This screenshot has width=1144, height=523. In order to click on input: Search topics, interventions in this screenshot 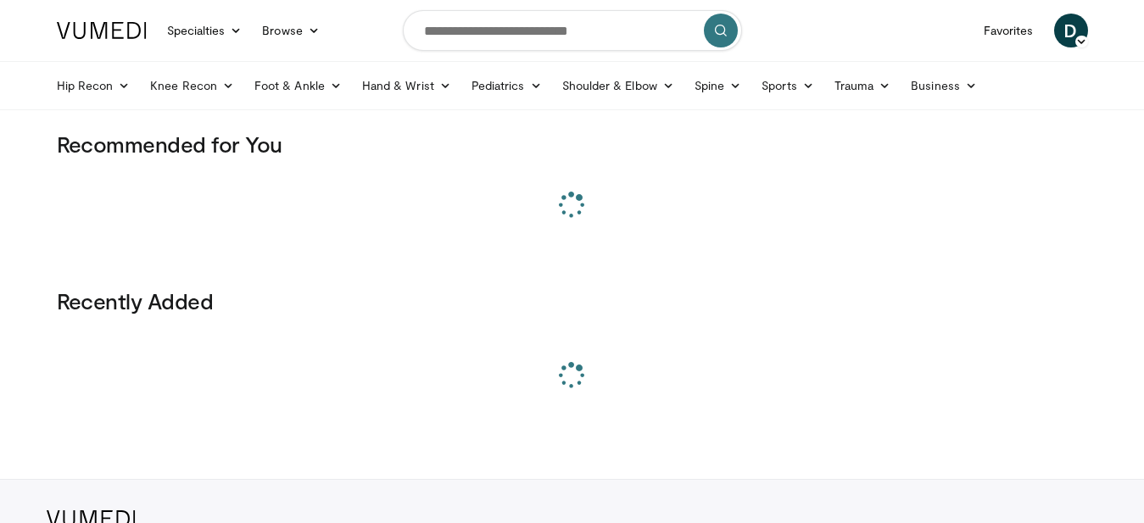, I will do `click(572, 31)`.